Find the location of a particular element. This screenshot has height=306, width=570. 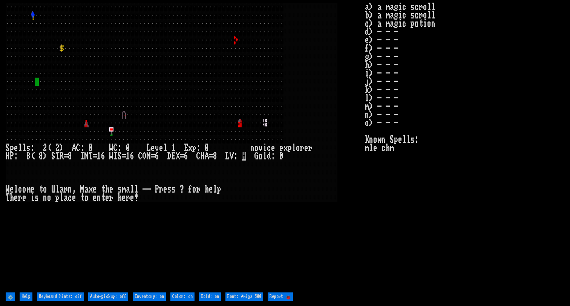

div: R is located at coordinates (61, 156).